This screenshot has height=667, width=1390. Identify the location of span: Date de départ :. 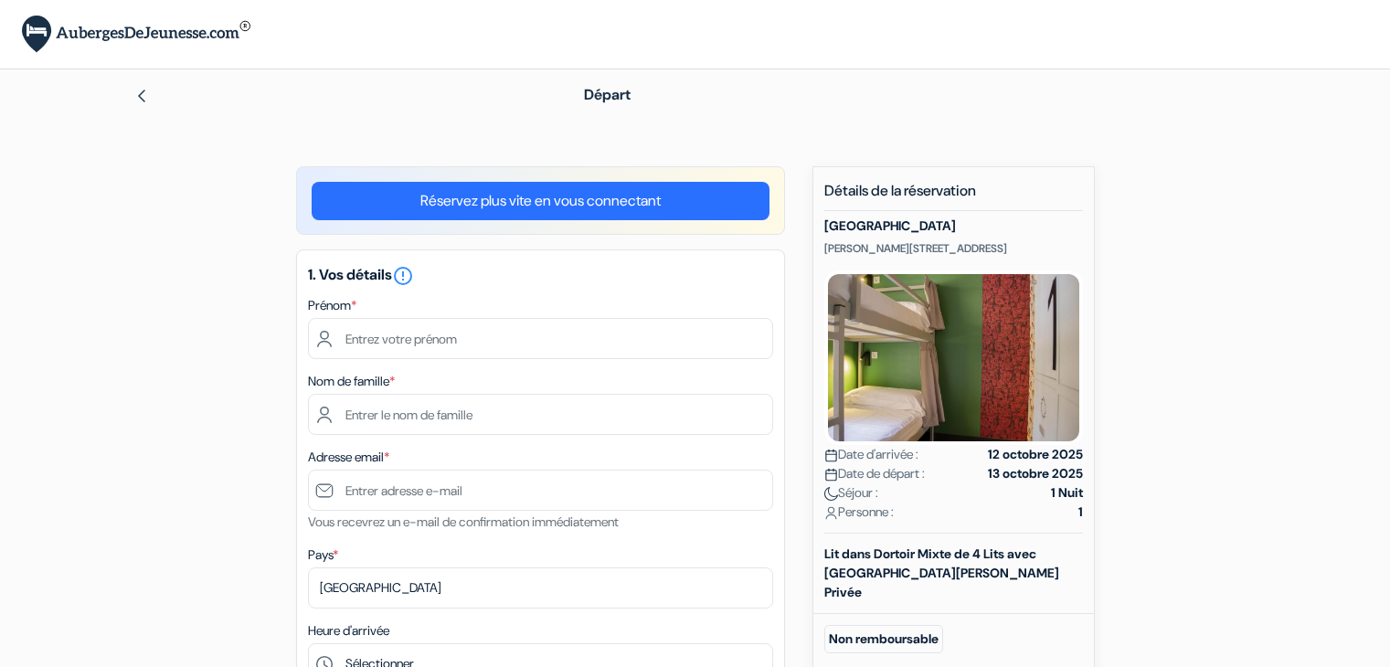
(874, 473).